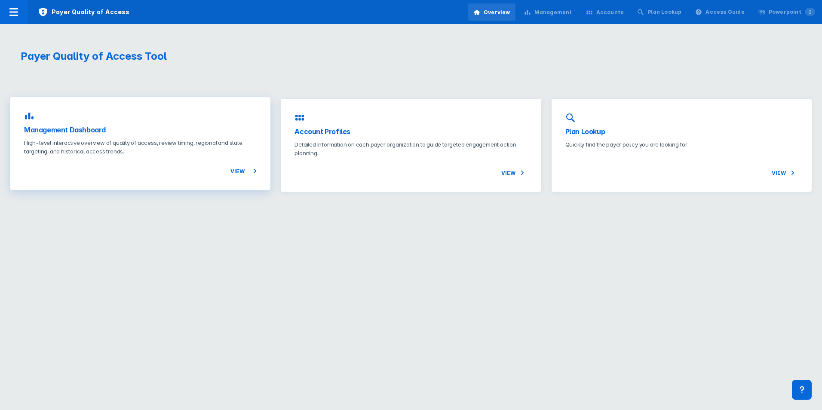  I want to click on h3: Plan Lookup, so click(681, 132).